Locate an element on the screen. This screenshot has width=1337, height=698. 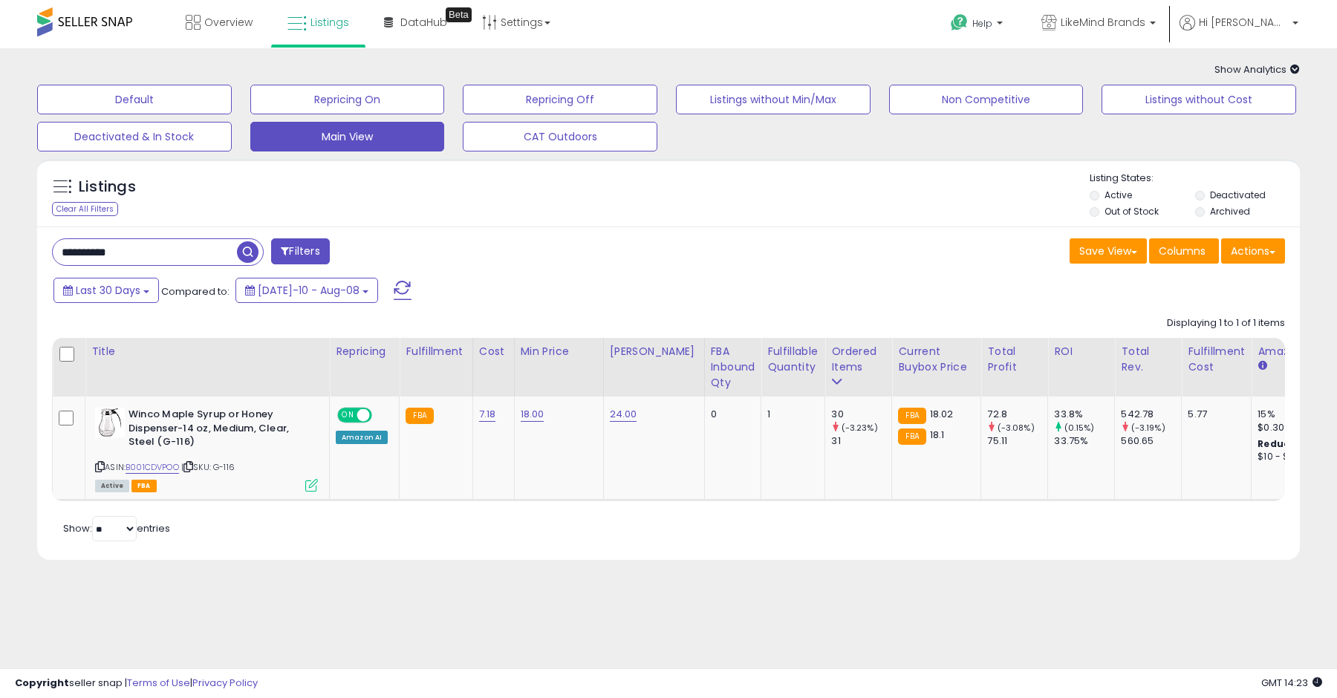
div: 72.8 is located at coordinates (1017, 415).